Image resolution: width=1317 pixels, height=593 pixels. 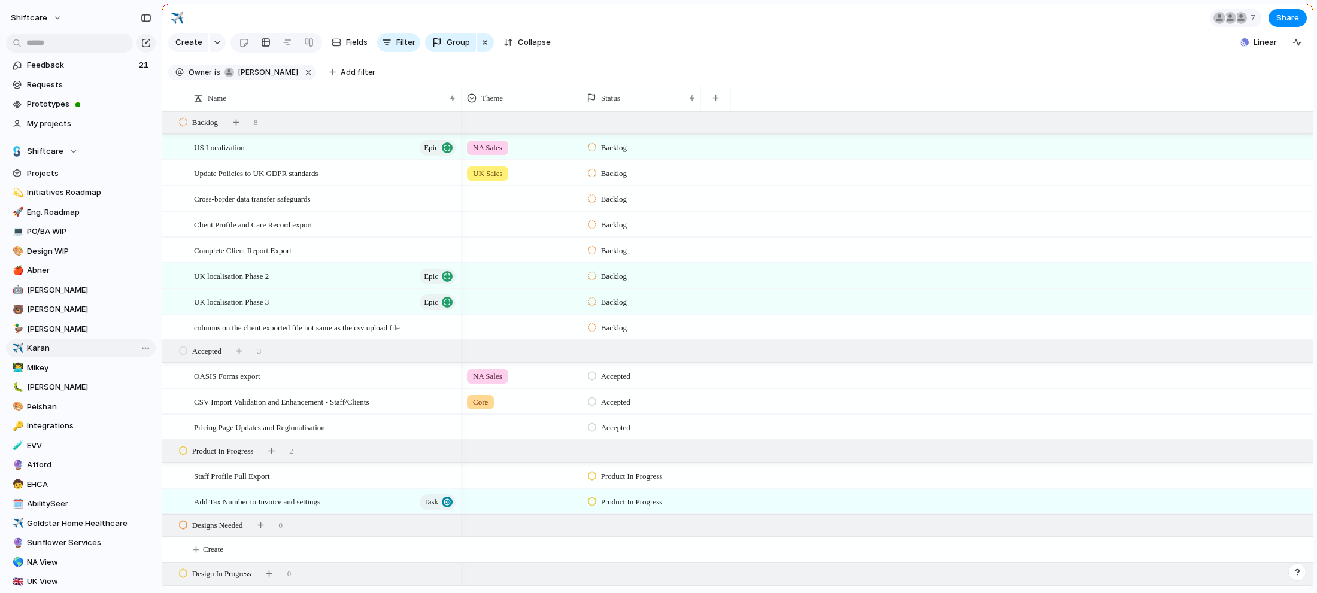 What do you see at coordinates (259, 351) in the screenshot?
I see `span: 3` at bounding box center [259, 351].